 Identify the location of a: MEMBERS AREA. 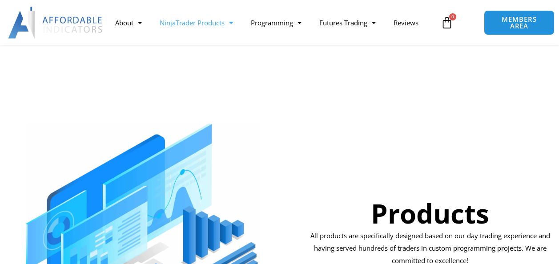
(519, 23).